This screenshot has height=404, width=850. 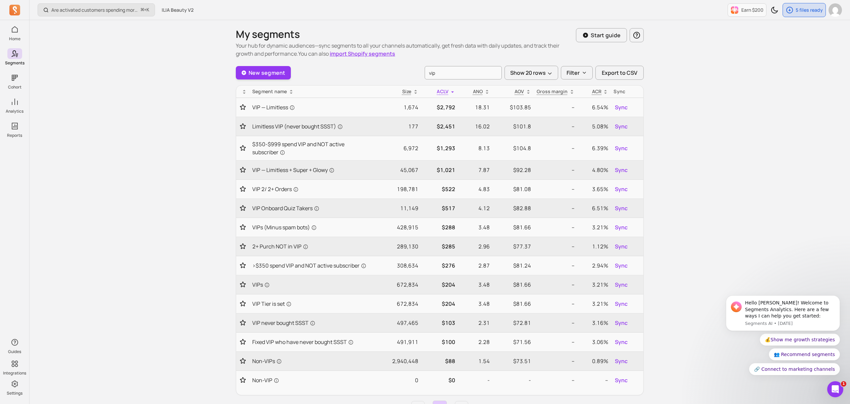 What do you see at coordinates (513, 266) in the screenshot?
I see `p: $81.24` at bounding box center [513, 266].